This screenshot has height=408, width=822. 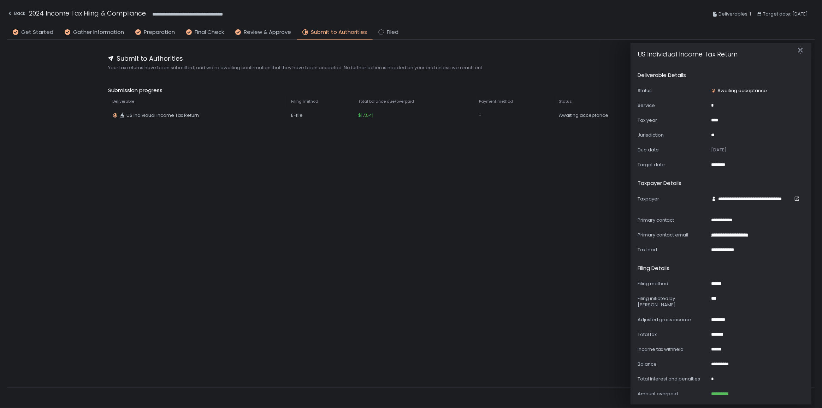 I want to click on div: Total tax, so click(x=673, y=335).